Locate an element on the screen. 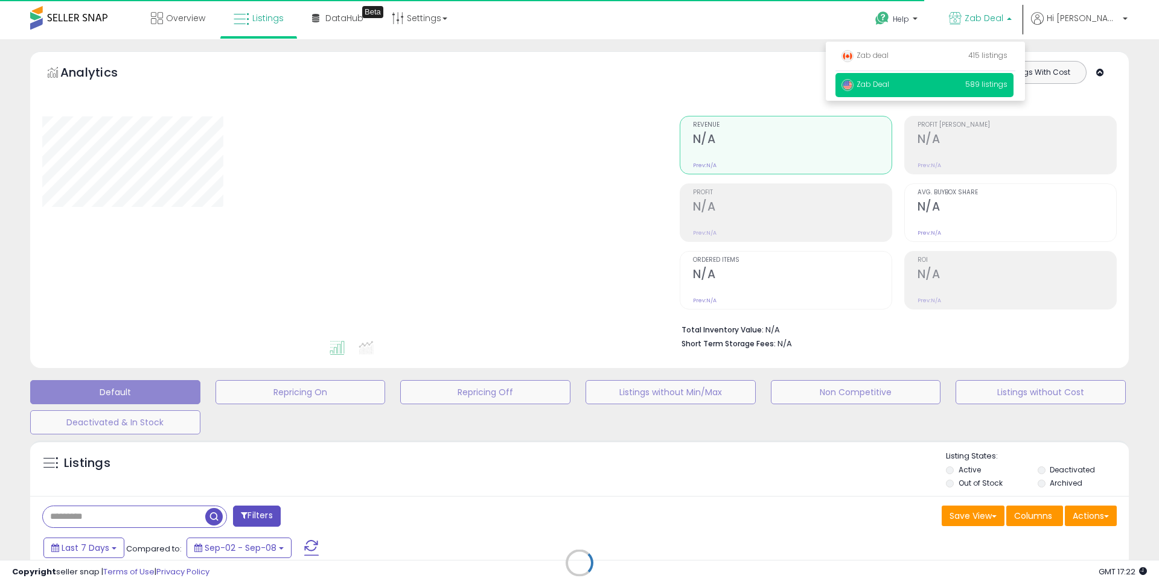 Image resolution: width=1159 pixels, height=584 pixels. img: usa.png is located at coordinates (848, 85).